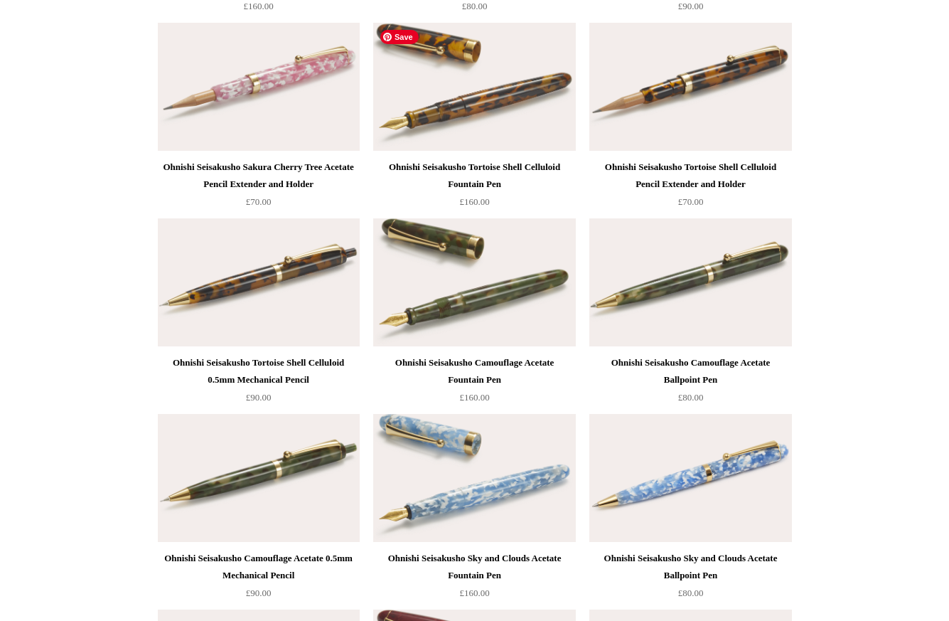  What do you see at coordinates (690, 478) in the screenshot?
I see `img: Ohnishi Seisakusho Sky and Clouds Acetate Ballpoint Pen` at bounding box center [690, 478].